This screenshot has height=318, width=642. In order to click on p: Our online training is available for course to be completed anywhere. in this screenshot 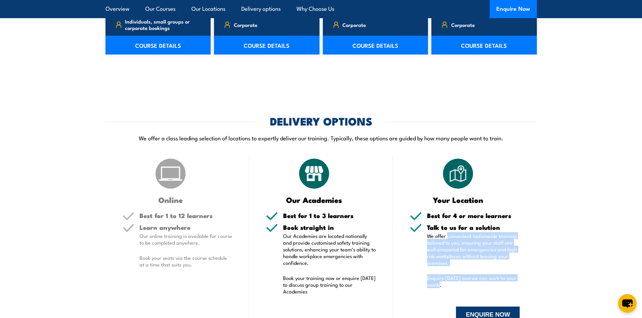, I will do `click(186, 240)`.